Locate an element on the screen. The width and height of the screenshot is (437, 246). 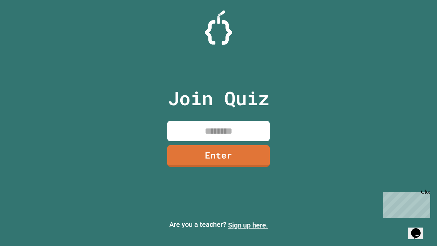
img: Logo.svg is located at coordinates (218, 27).